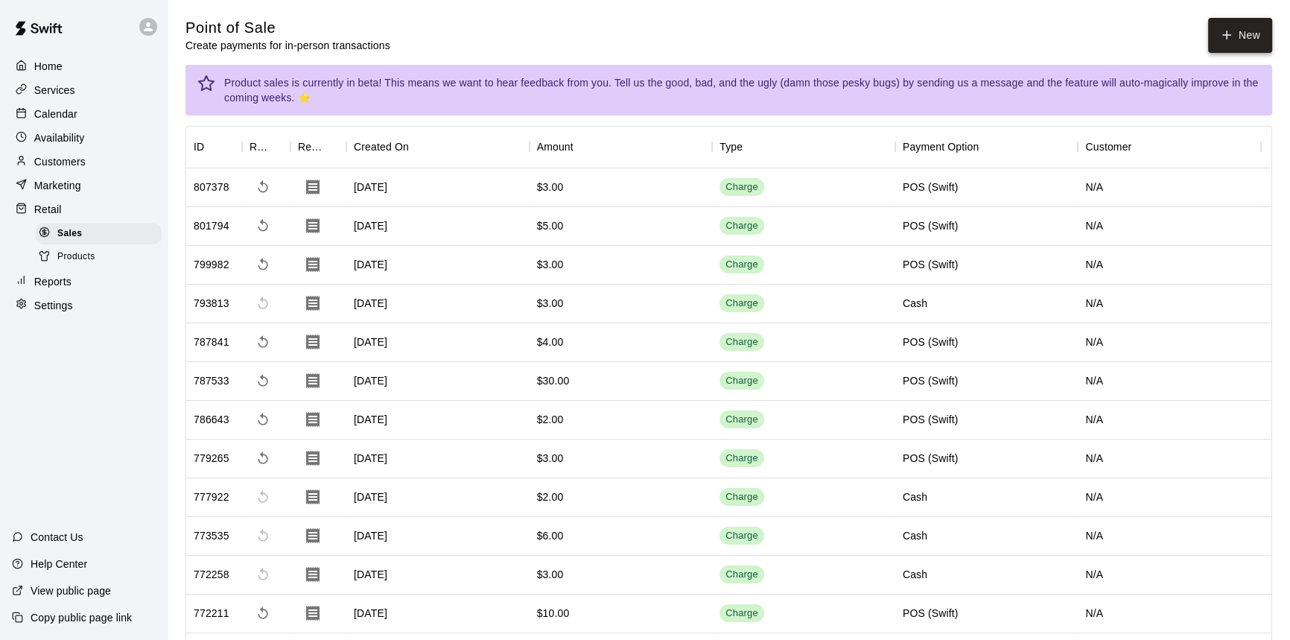 Image resolution: width=1290 pixels, height=640 pixels. What do you see at coordinates (263, 574) in the screenshot?
I see `span: Cannot make a refund for non card payments` at bounding box center [263, 574].